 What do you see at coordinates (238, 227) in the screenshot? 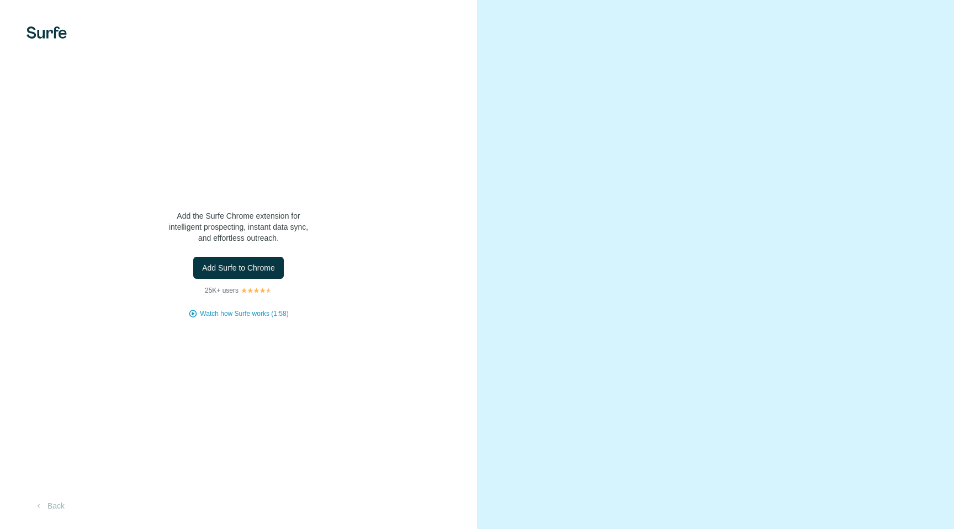
I see `p: Add the Surfe Chrome extension for intelligent prospecting, instant data sync, and effortless out...` at bounding box center [238, 227].